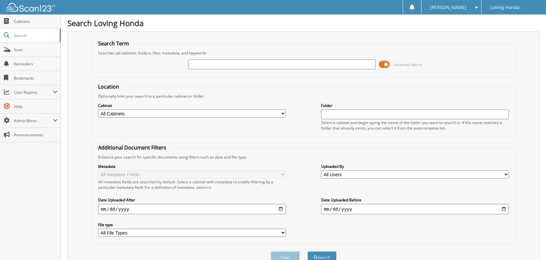 The width and height of the screenshot is (546, 260). I want to click on label: Date Uploaded Before, so click(415, 200).